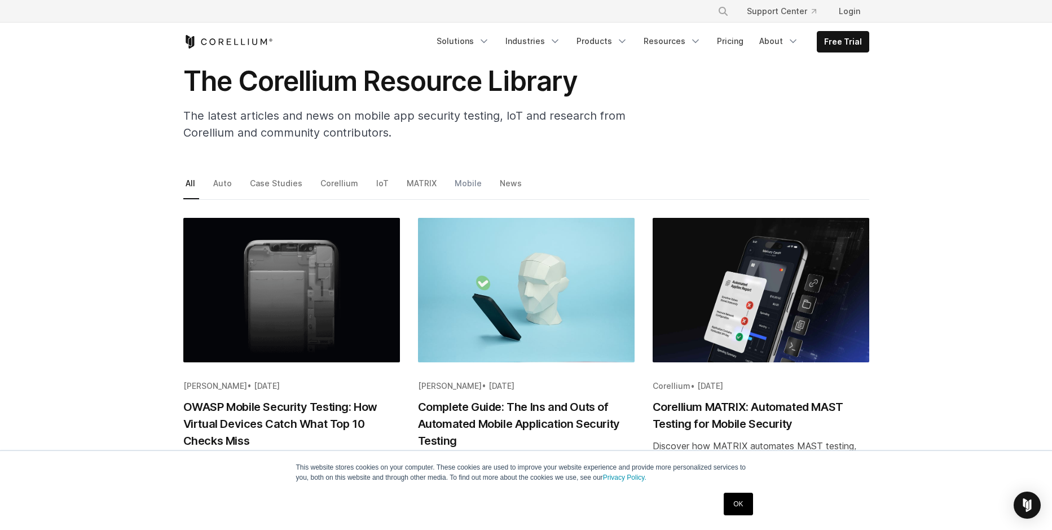 This screenshot has height=530, width=1052. Describe the element at coordinates (469, 187) in the screenshot. I see `a: Mobile` at that location.